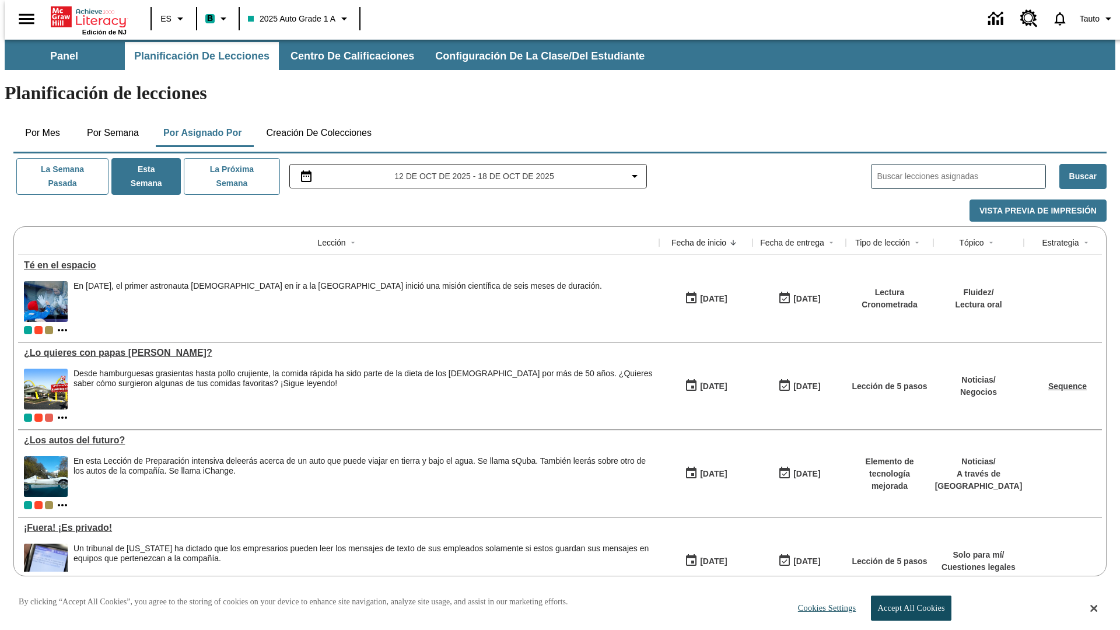 Image resolution: width=1120 pixels, height=630 pixels. I want to click on svg: Collapse Date Range Filter, so click(635, 176).